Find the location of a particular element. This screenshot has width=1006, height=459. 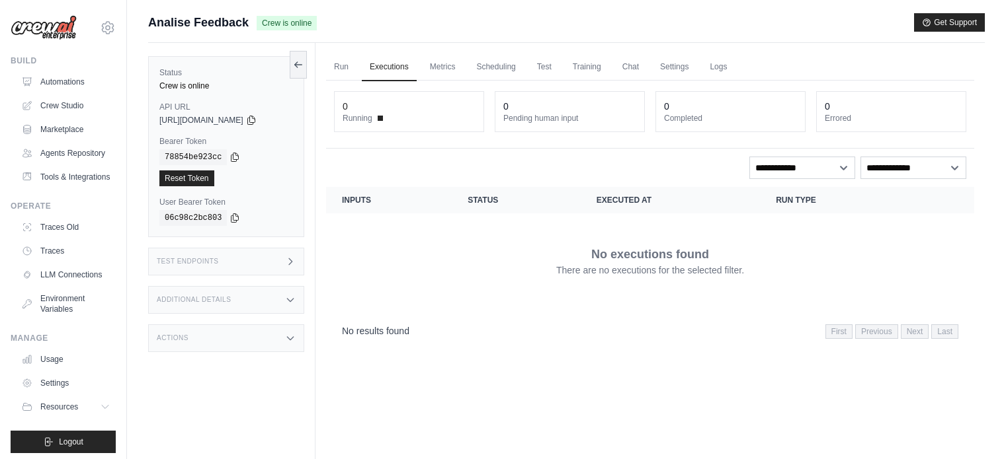

h3: Test Endpoints is located at coordinates (188, 262).